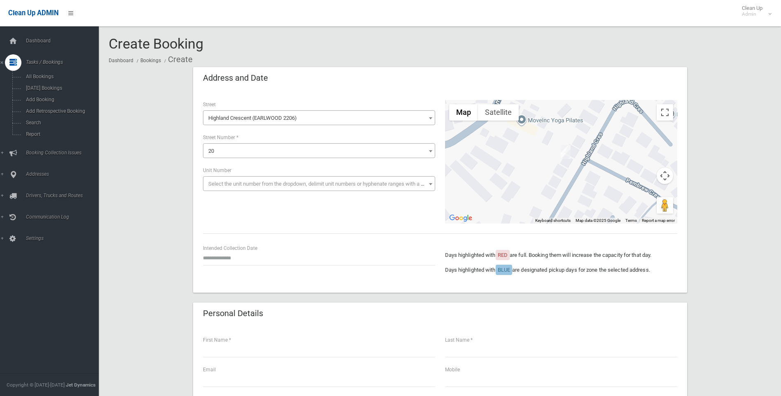  What do you see at coordinates (665, 176) in the screenshot?
I see `button: Map camera controls` at bounding box center [665, 176].